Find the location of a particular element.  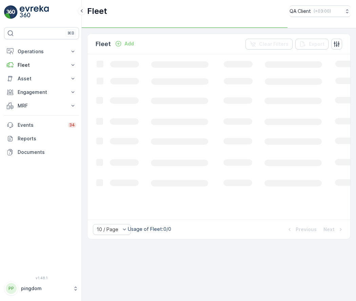

p: Operations is located at coordinates (41, 52).